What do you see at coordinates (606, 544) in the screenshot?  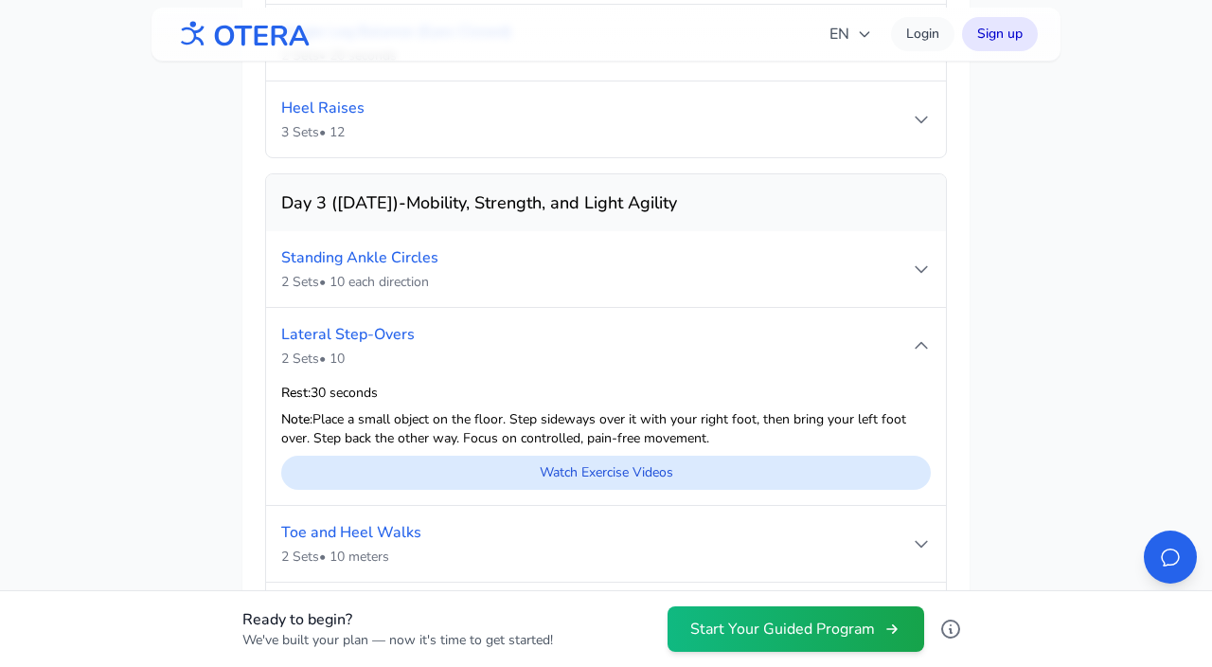 I see `summary: Toe and Heel Walks2 Sets• 10 meters` at bounding box center [606, 544].